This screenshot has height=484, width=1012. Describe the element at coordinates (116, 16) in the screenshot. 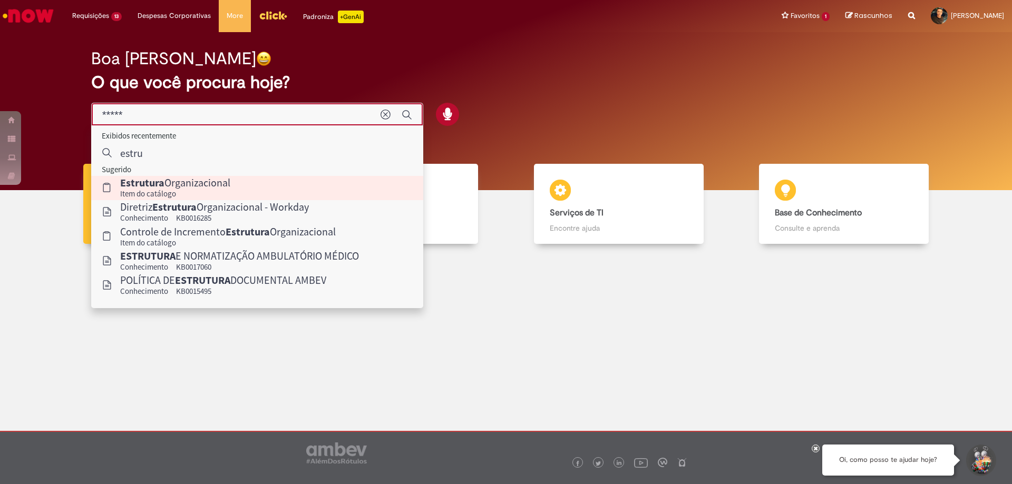

I see `span: 13` at that location.